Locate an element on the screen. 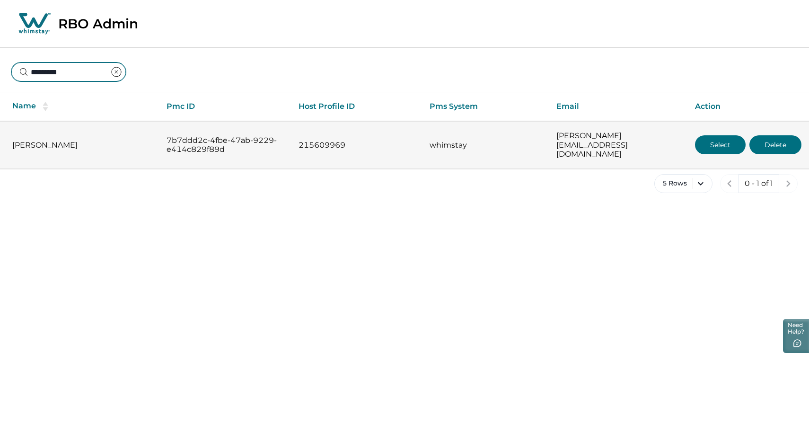  button: next page is located at coordinates (788, 183).